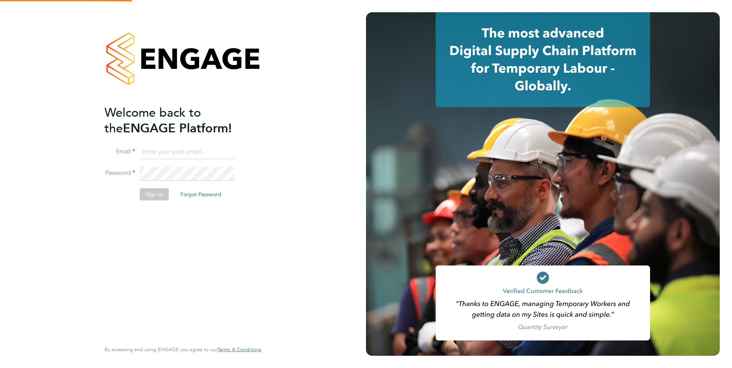 This screenshot has height=368, width=732. What do you see at coordinates (183, 350) in the screenshot?
I see `span: By accessing and using ENGAGE you agree to our` at bounding box center [183, 350].